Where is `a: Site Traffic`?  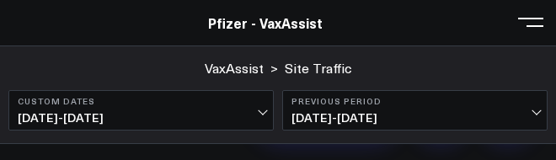 a: Site Traffic is located at coordinates (318, 68).